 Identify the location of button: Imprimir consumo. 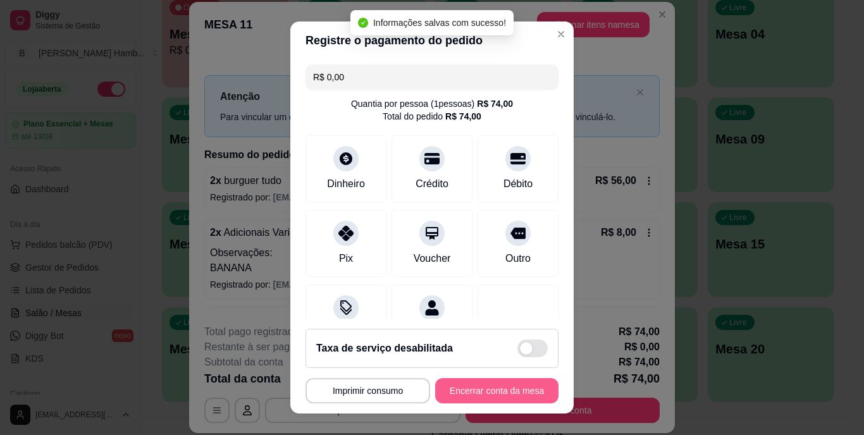
(368, 391).